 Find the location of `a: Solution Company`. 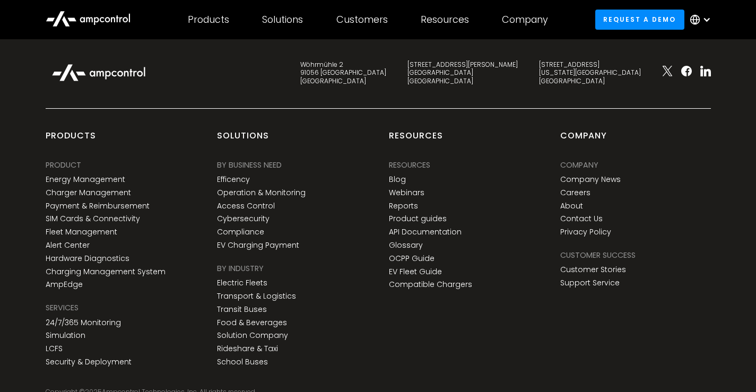

a: Solution Company is located at coordinates (253, 336).